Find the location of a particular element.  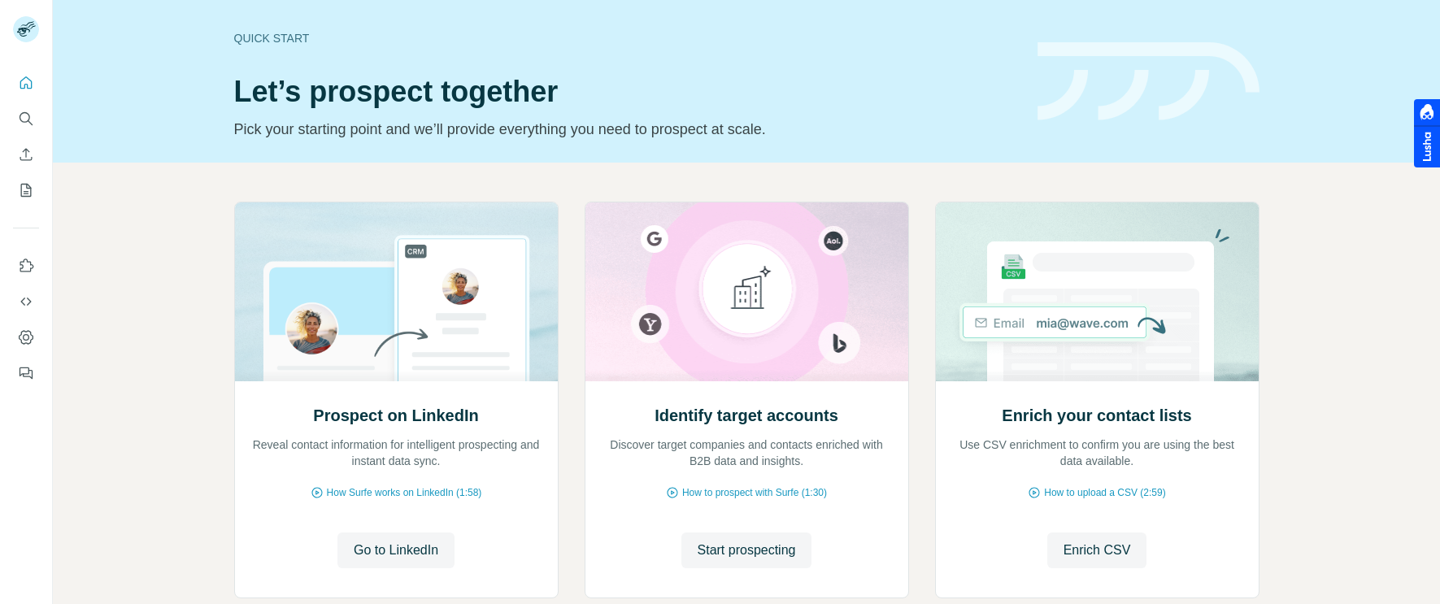

h2: Prospect on LinkedIn is located at coordinates (395, 415).